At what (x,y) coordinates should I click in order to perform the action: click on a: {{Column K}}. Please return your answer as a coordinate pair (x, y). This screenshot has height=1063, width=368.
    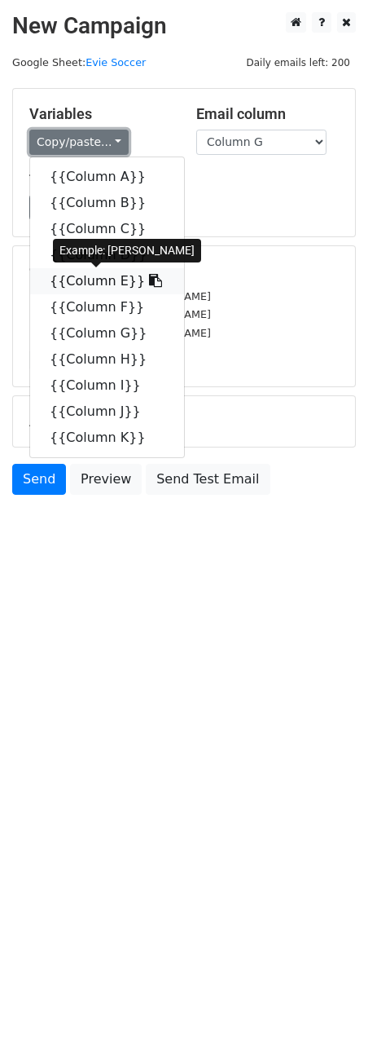
    Looking at the image, I should click on (107, 438).